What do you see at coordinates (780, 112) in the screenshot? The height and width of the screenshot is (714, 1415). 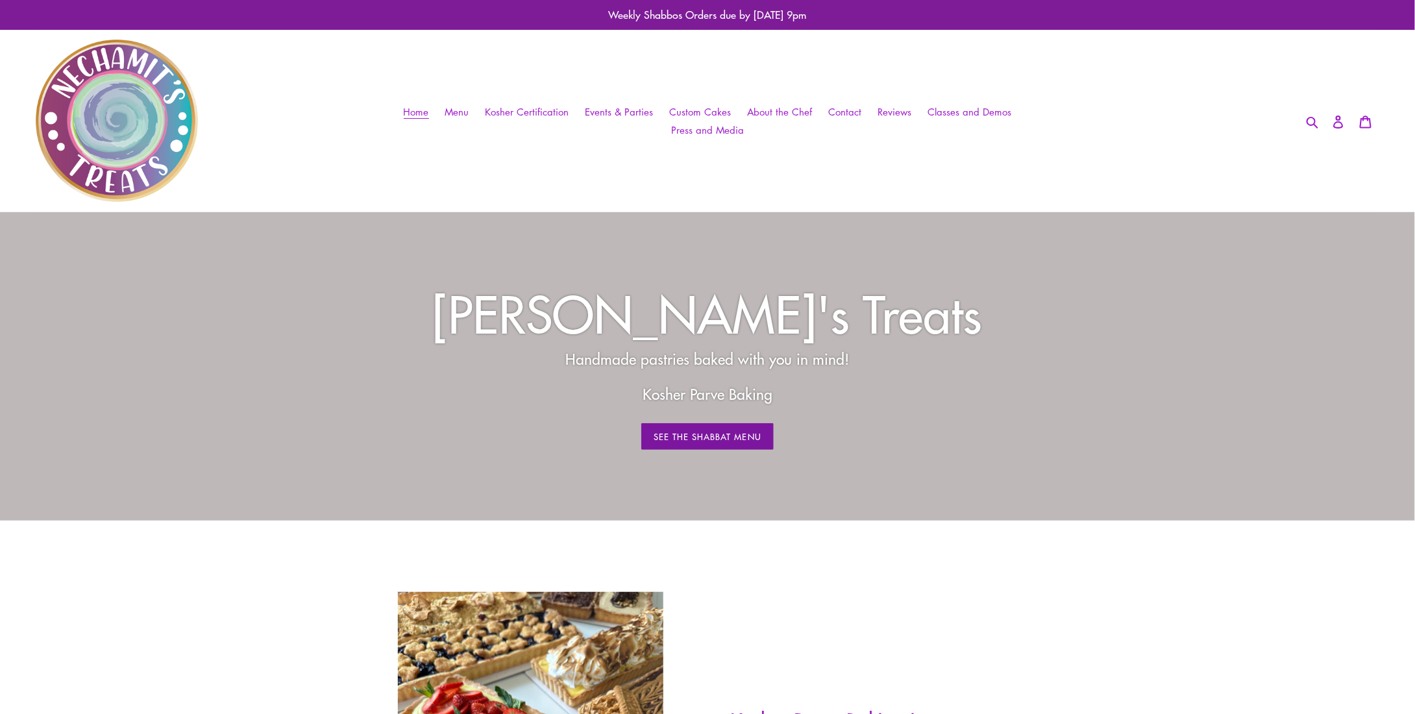 I see `span: About the Chef` at bounding box center [780, 112].